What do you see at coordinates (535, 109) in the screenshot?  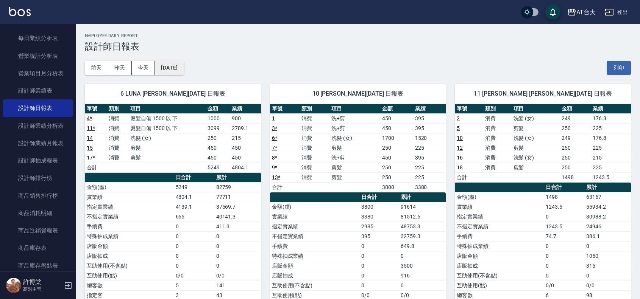 I see `th: 項目` at bounding box center [535, 109].